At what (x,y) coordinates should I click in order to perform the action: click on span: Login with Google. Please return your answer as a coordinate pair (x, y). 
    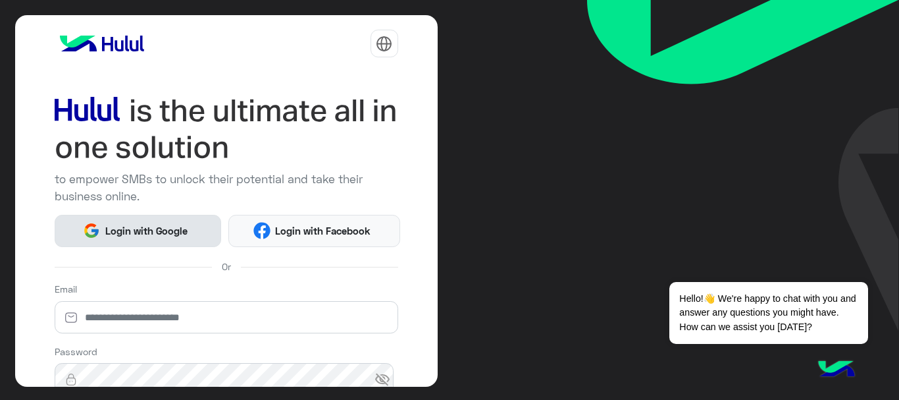
    Looking at the image, I should click on (146, 230).